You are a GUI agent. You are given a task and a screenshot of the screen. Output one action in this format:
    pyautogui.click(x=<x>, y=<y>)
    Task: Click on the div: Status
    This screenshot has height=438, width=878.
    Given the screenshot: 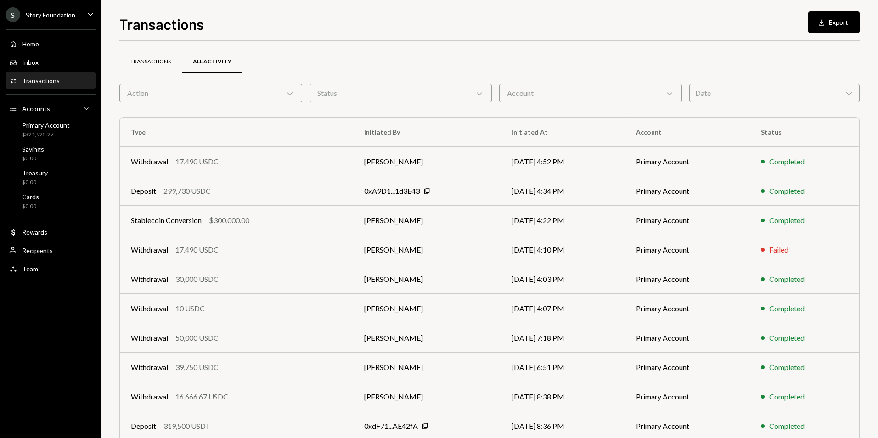 What is the action you would take?
    pyautogui.click(x=401, y=93)
    